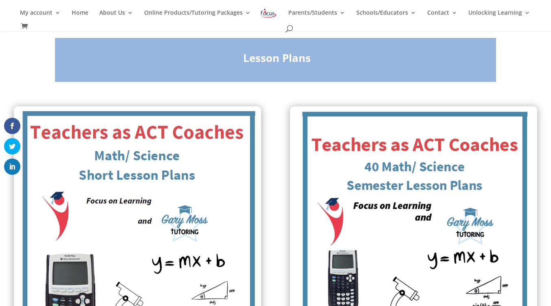  Describe the element at coordinates (277, 58) in the screenshot. I see `strong: Lesson Plans` at that location.